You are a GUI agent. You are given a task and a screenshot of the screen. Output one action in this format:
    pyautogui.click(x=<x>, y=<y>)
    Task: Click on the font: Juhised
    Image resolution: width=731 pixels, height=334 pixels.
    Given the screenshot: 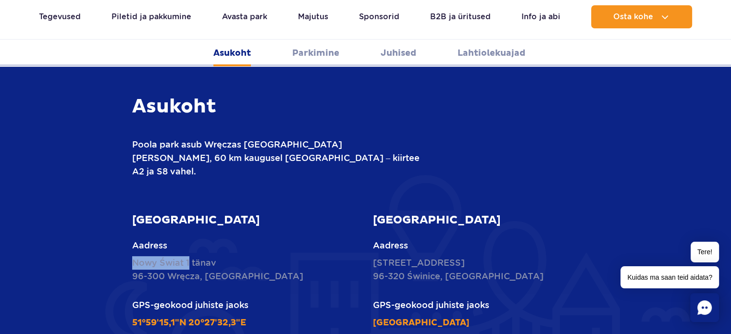 What is the action you would take?
    pyautogui.click(x=399, y=53)
    